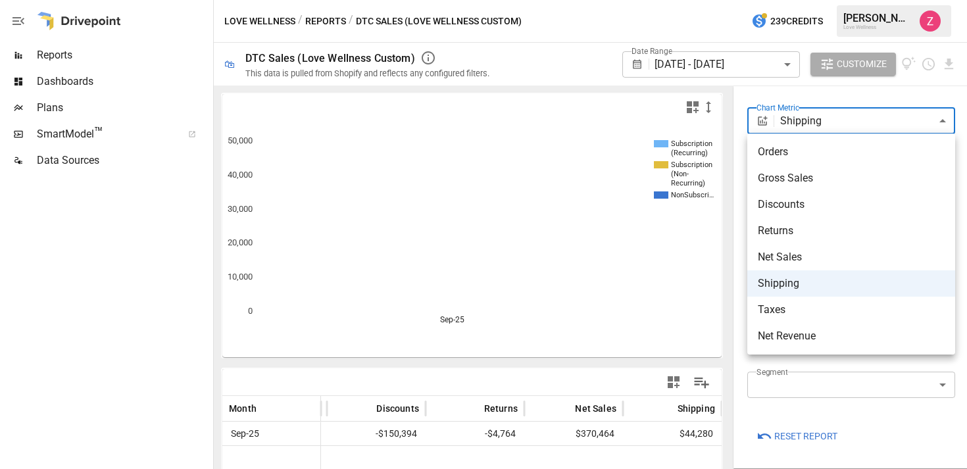 This screenshot has width=967, height=469. I want to click on span: Taxes, so click(852, 310).